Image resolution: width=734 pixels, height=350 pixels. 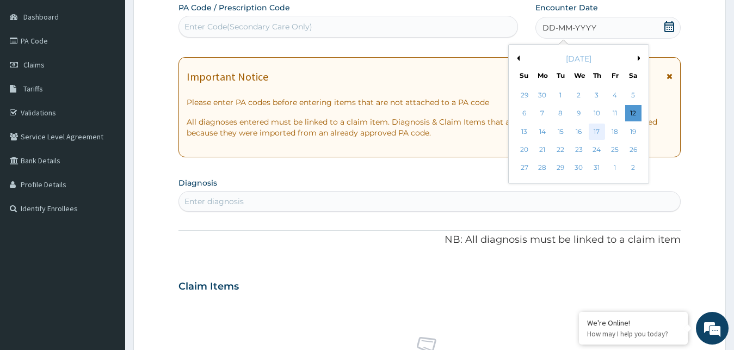 What do you see at coordinates (569, 28) in the screenshot?
I see `span: DD-MM-YYYY` at bounding box center [569, 28].